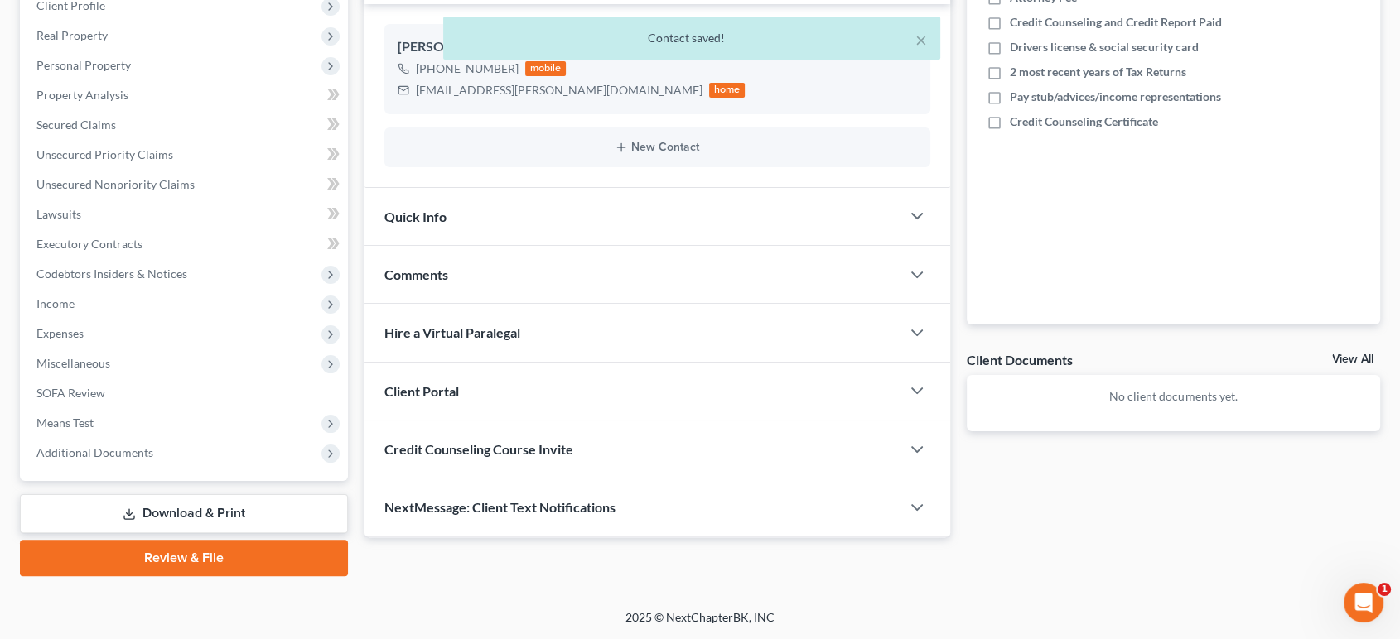 Image resolution: width=1400 pixels, height=639 pixels. Describe the element at coordinates (186, 95) in the screenshot. I see `a: Property Analysis` at that location.